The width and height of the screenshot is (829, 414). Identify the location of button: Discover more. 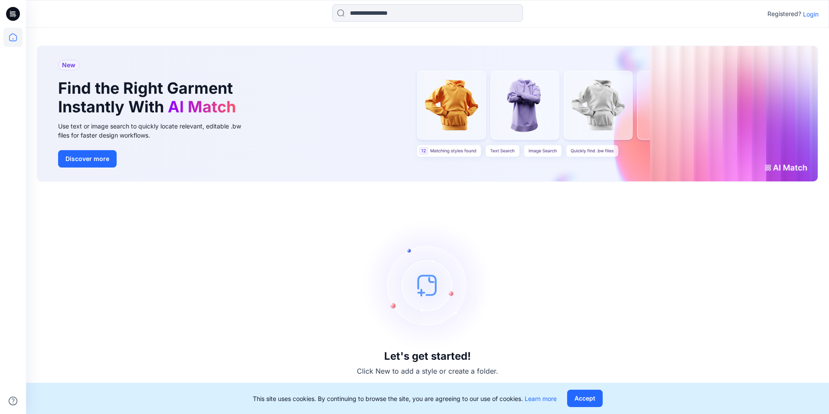
(87, 159).